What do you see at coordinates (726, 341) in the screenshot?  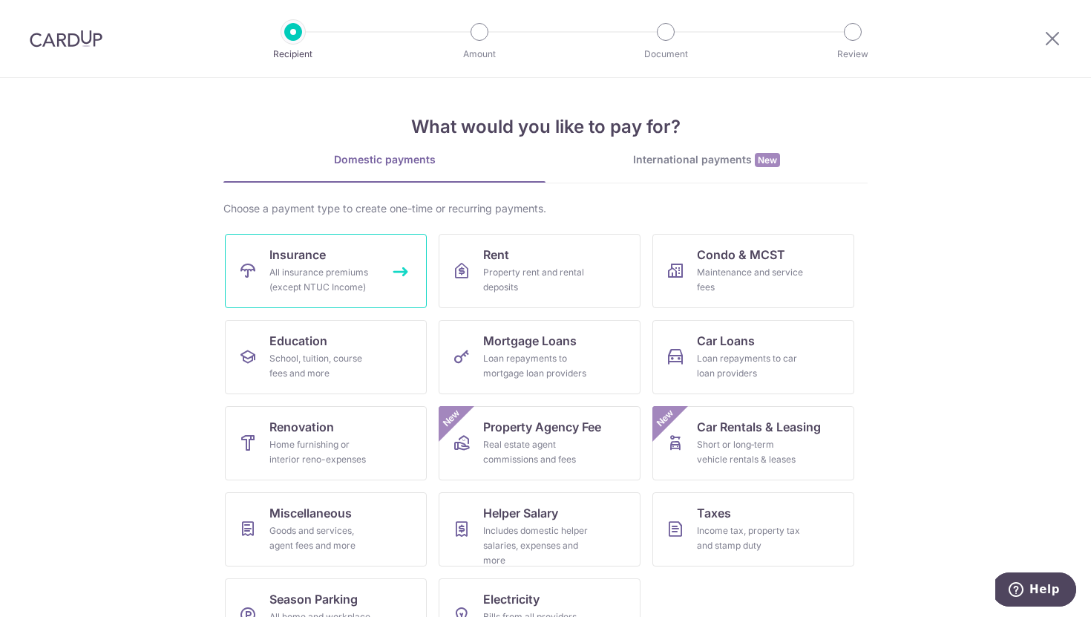 I see `span: Car Loans` at bounding box center [726, 341].